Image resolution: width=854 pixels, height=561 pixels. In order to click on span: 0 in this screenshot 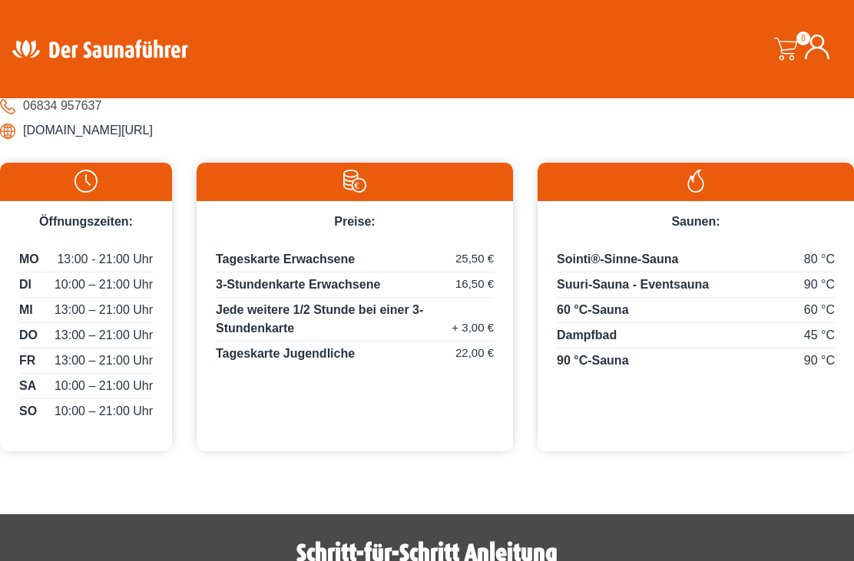, I will do `click(803, 38)`.